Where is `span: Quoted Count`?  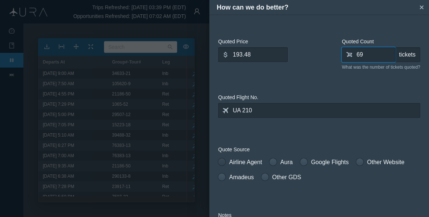
span: Quoted Count is located at coordinates (358, 41).